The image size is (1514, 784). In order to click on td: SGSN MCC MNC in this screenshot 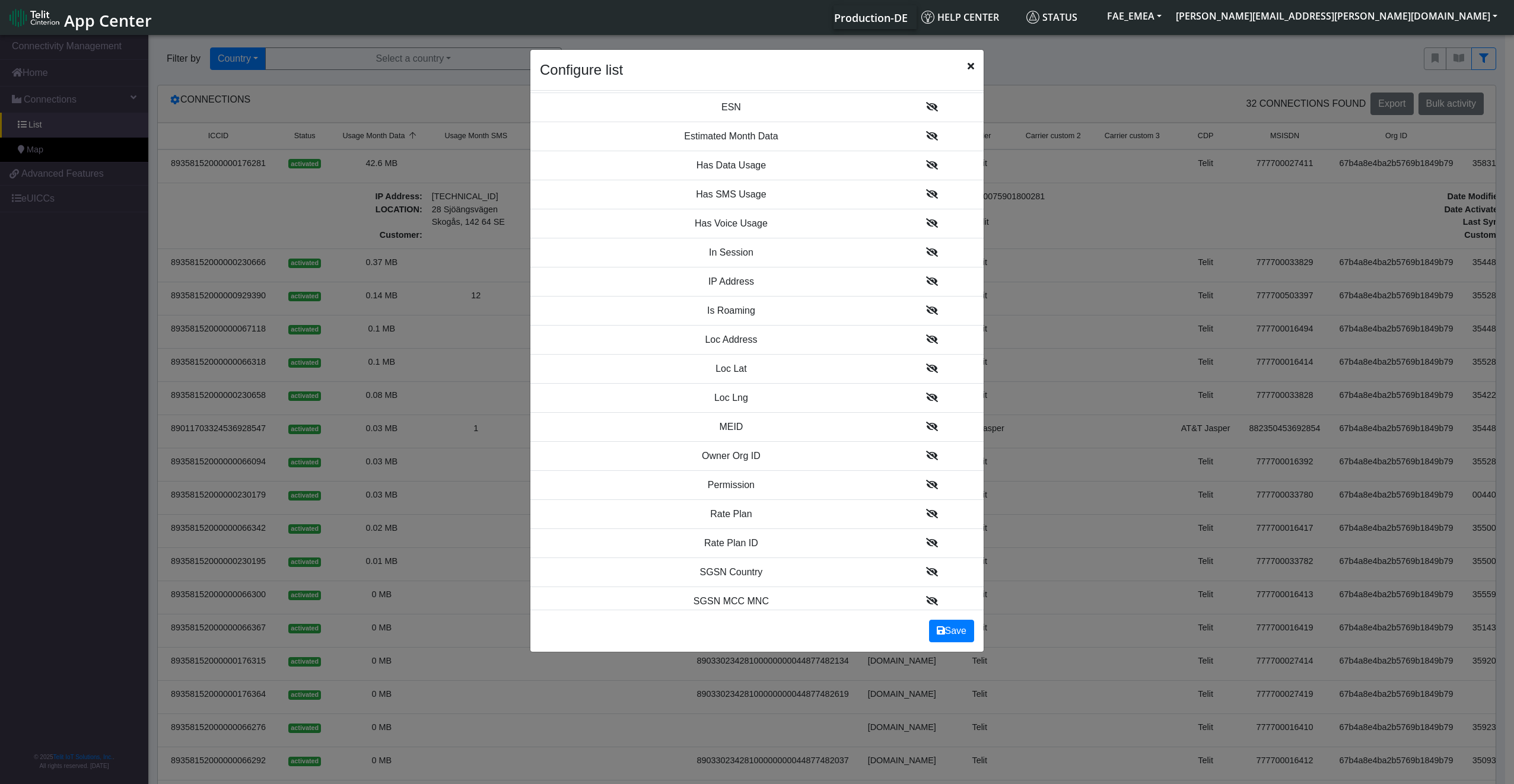, I will do `click(732, 600)`.